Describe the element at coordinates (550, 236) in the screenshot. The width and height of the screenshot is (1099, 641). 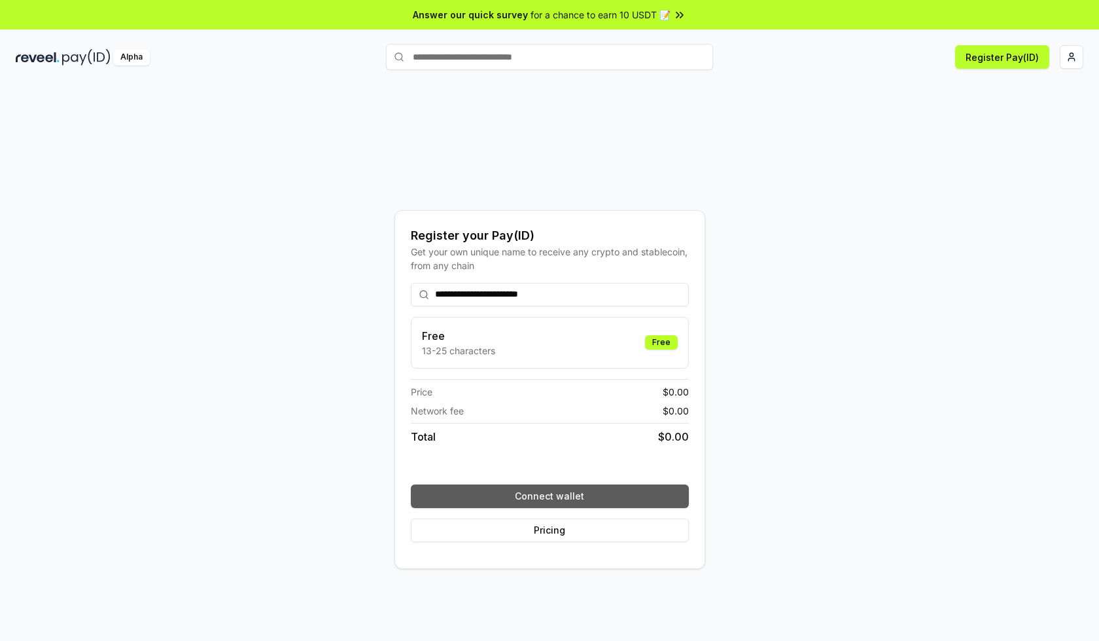
I see `div: Register your Pay(ID)` at that location.